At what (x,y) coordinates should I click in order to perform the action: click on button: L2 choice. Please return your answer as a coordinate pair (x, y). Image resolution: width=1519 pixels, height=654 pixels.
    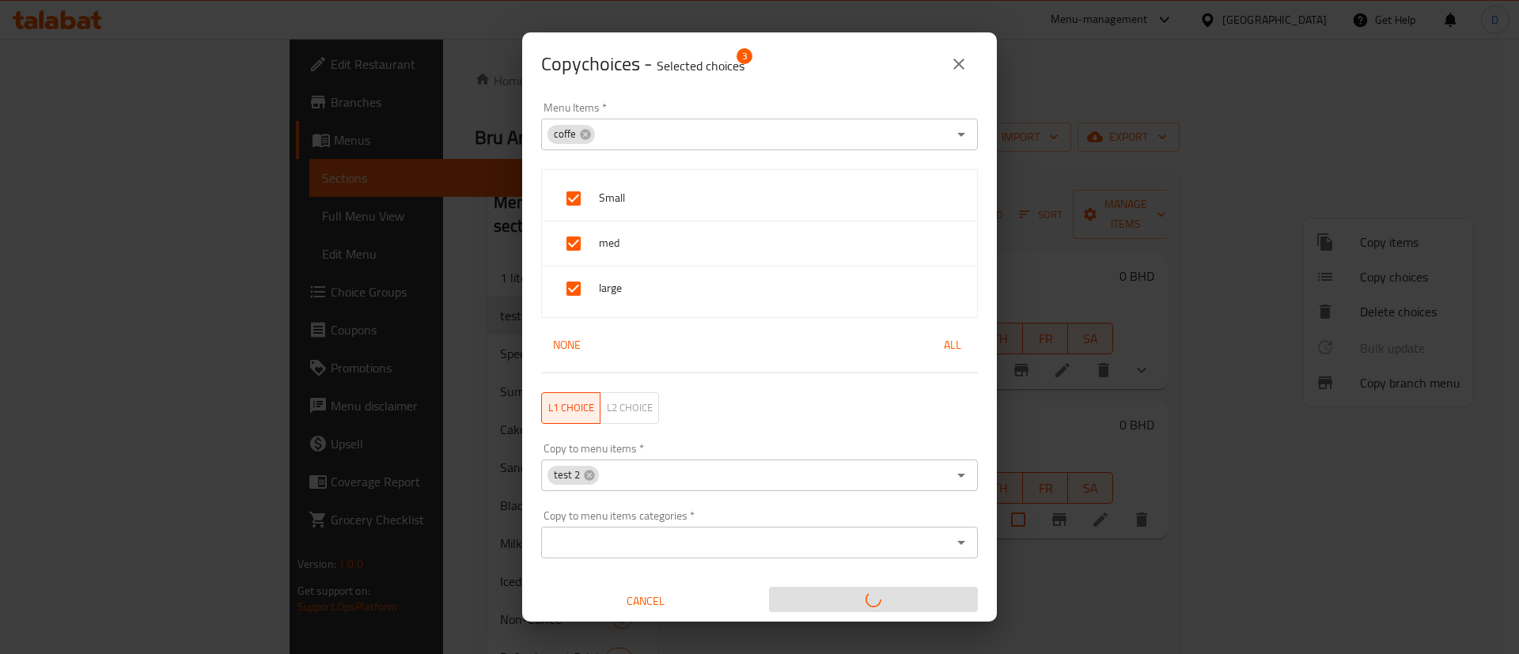
    Looking at the image, I should click on (629, 408).